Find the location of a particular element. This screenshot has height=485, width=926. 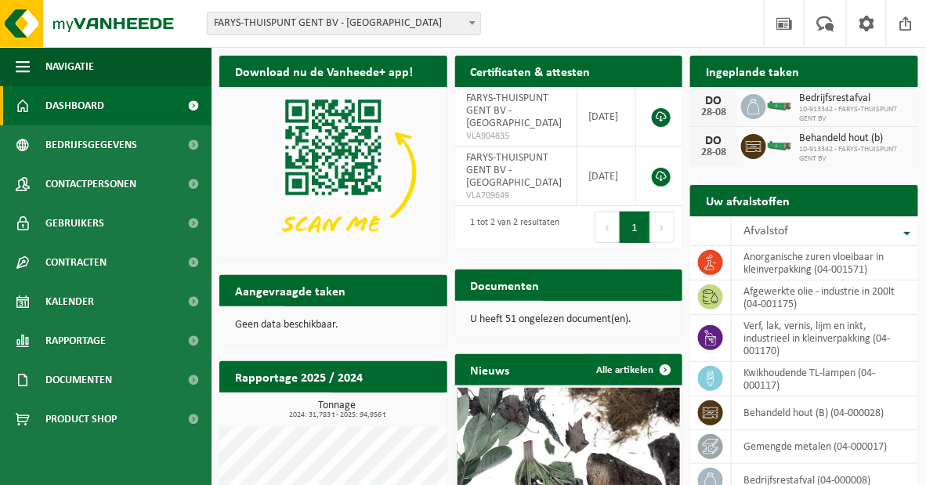

h2: Ingeplande taken is located at coordinates (752, 70).